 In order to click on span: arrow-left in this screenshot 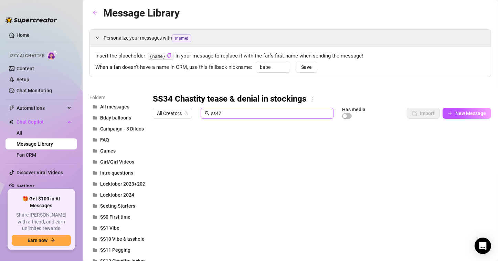, I will do `click(95, 13)`.